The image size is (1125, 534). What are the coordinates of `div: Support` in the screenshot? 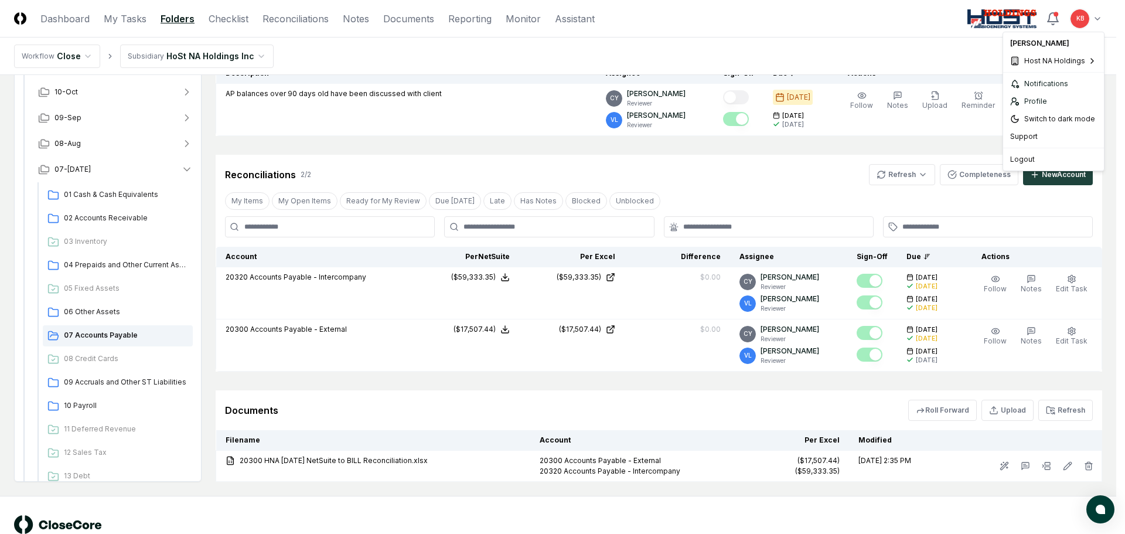 It's located at (1054, 137).